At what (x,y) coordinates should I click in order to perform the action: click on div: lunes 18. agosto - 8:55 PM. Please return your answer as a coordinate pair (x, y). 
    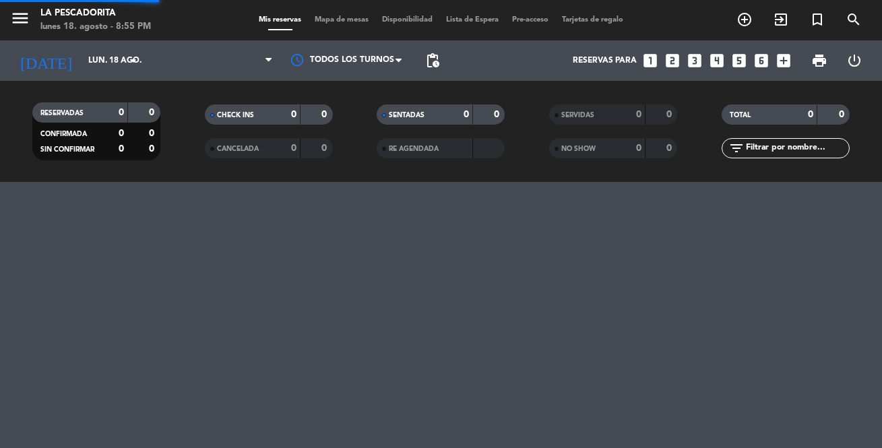
    Looking at the image, I should click on (96, 27).